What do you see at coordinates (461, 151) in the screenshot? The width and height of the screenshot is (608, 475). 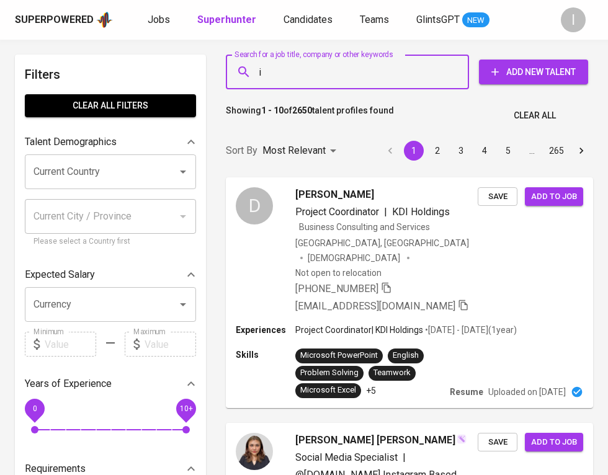 I see `button: Go to page 3` at bounding box center [461, 151].